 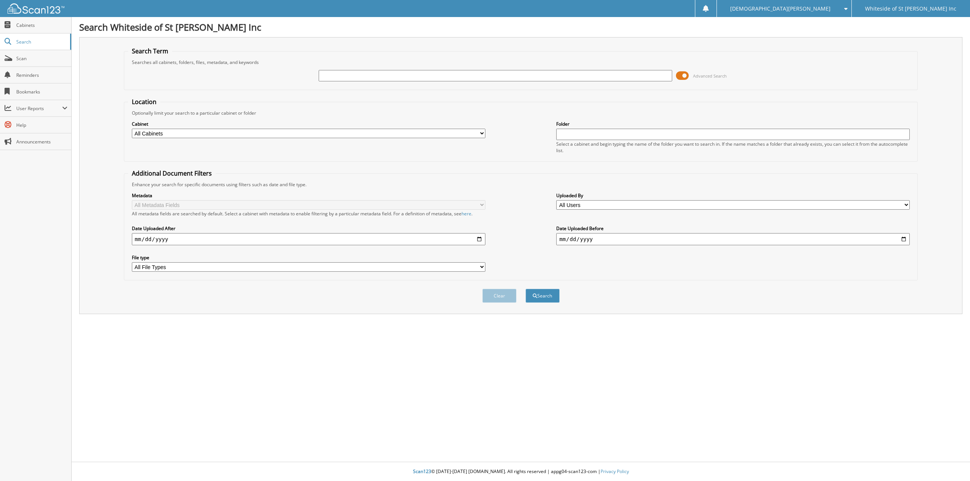 I want to click on button: Clear, so click(x=499, y=296).